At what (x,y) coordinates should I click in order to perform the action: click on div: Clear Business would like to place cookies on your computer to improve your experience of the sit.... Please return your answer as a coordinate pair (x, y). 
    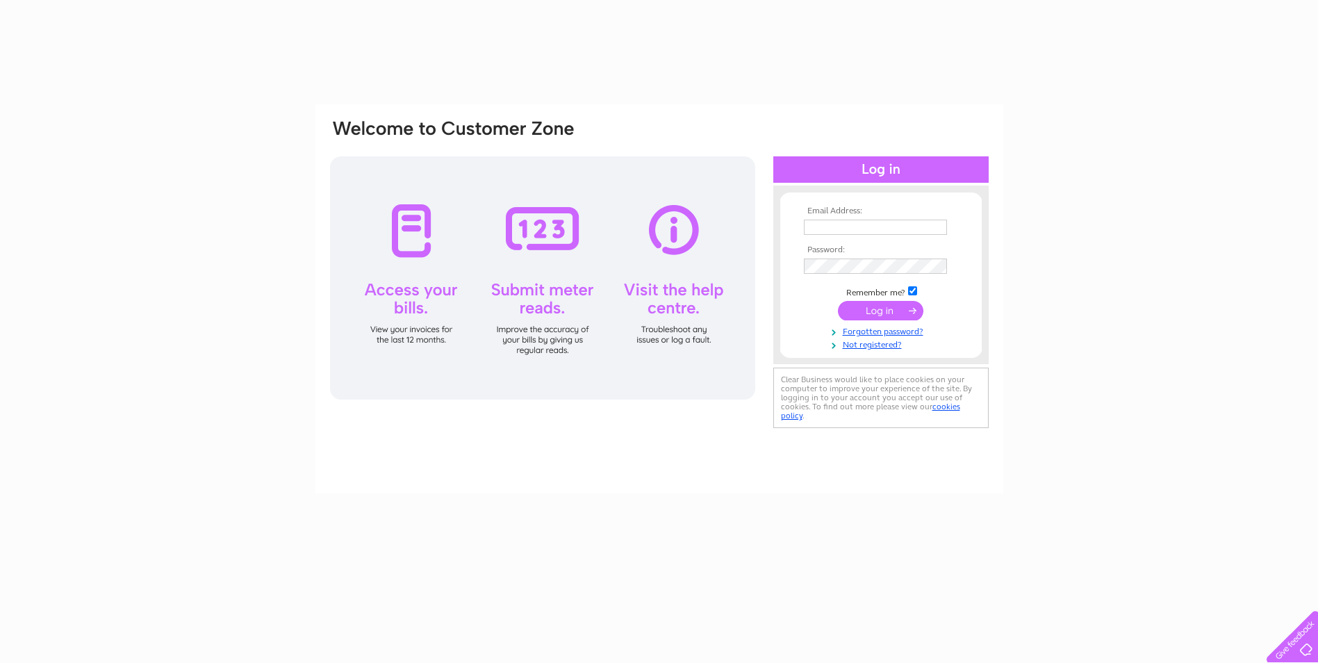
    Looking at the image, I should click on (881, 397).